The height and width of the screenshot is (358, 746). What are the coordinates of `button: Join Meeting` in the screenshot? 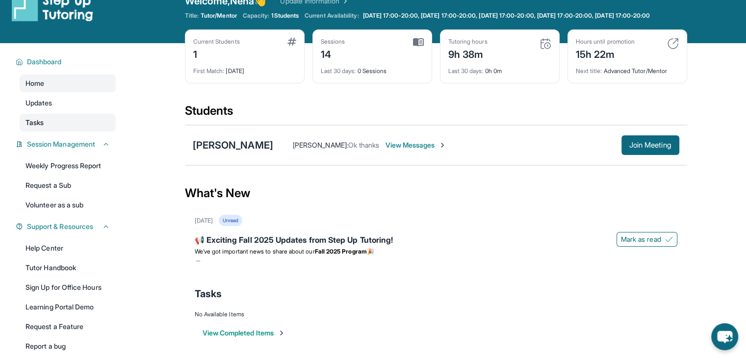 It's located at (650, 145).